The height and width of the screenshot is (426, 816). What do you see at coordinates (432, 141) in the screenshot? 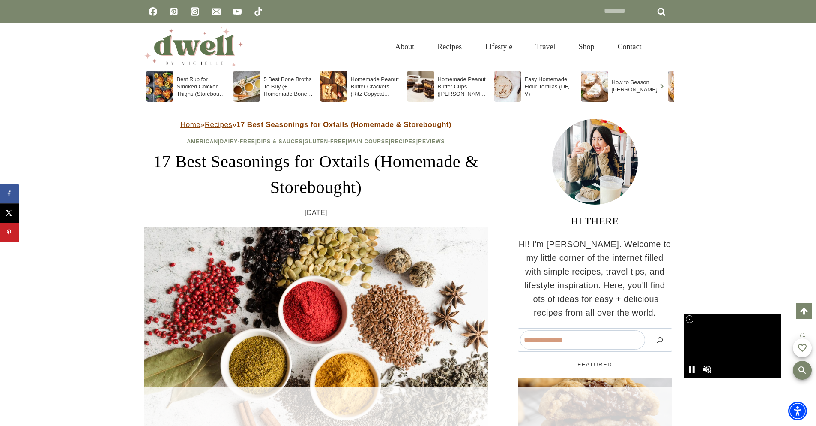
I see `a: Reviews` at bounding box center [432, 141].